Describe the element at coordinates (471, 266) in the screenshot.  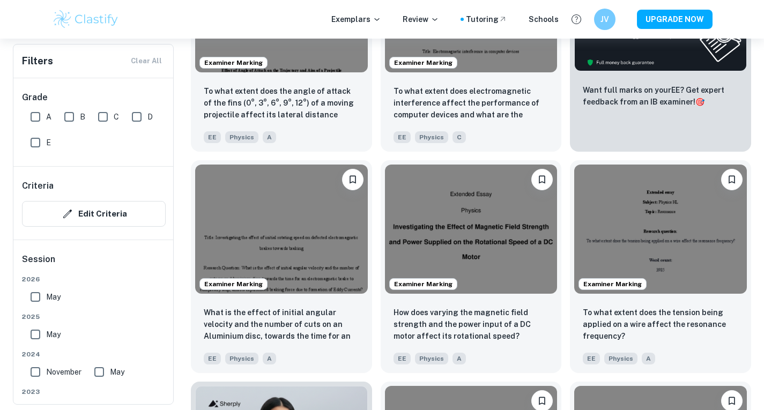
I see `a: Examiner MarkingBookmarkHow does varying the magnetic field strength and the power input of a DC ...` at that location.